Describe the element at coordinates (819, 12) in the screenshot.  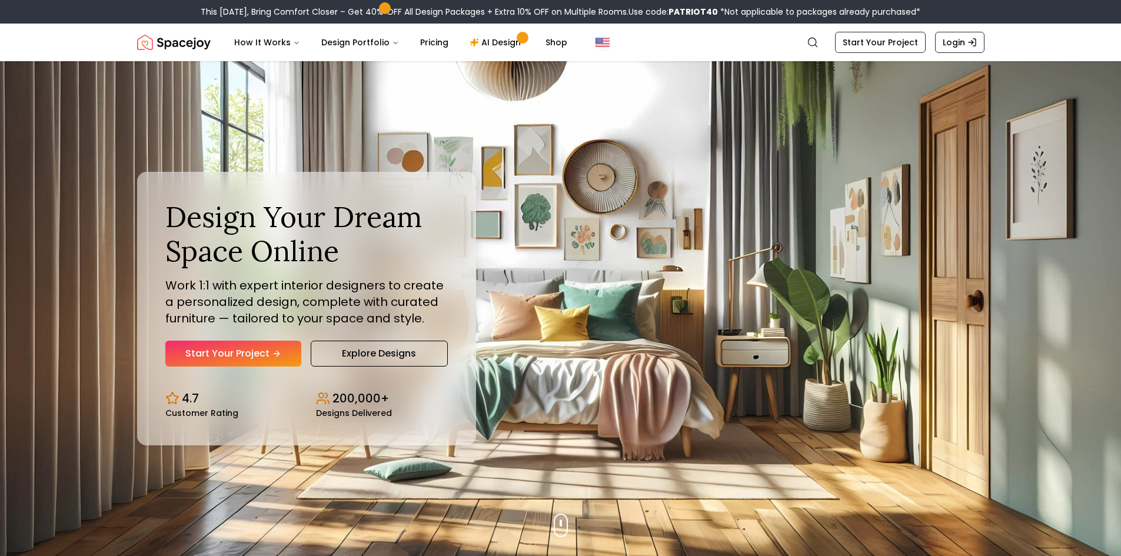
I see `span: *Not applicable to packages already purchased*` at that location.